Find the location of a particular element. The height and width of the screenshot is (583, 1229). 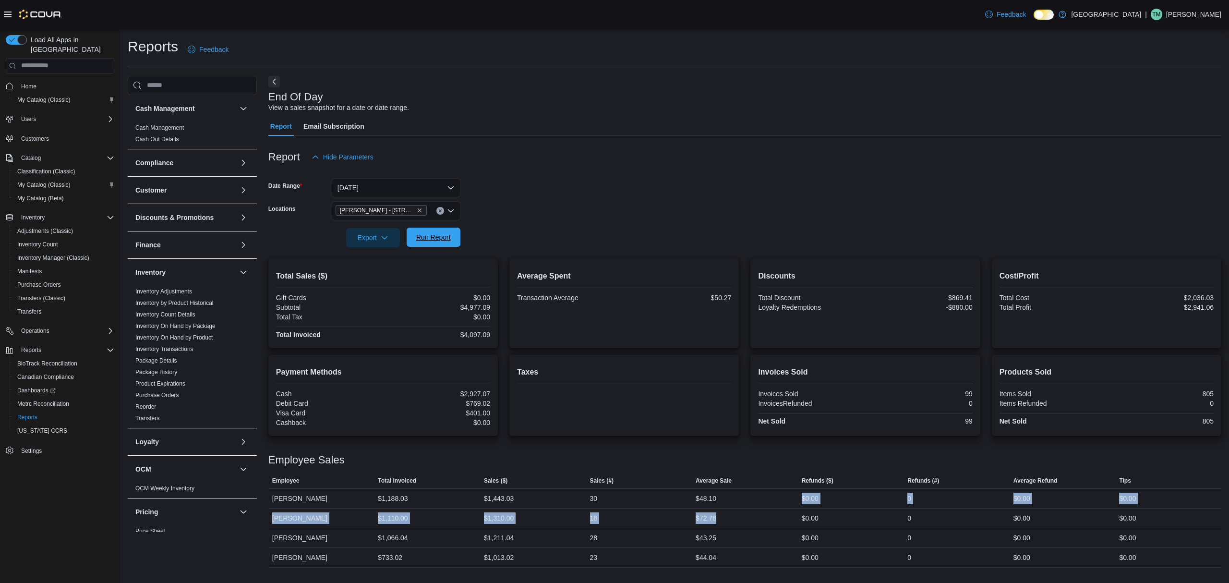

div: Cash Management is located at coordinates (192, 135).